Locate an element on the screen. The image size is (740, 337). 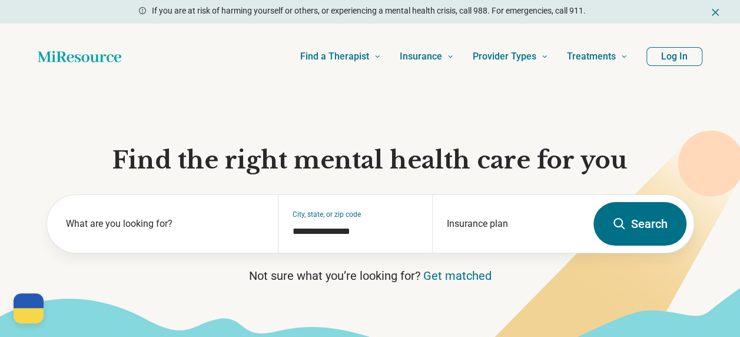
a: Find a Therapist is located at coordinates (340, 57).